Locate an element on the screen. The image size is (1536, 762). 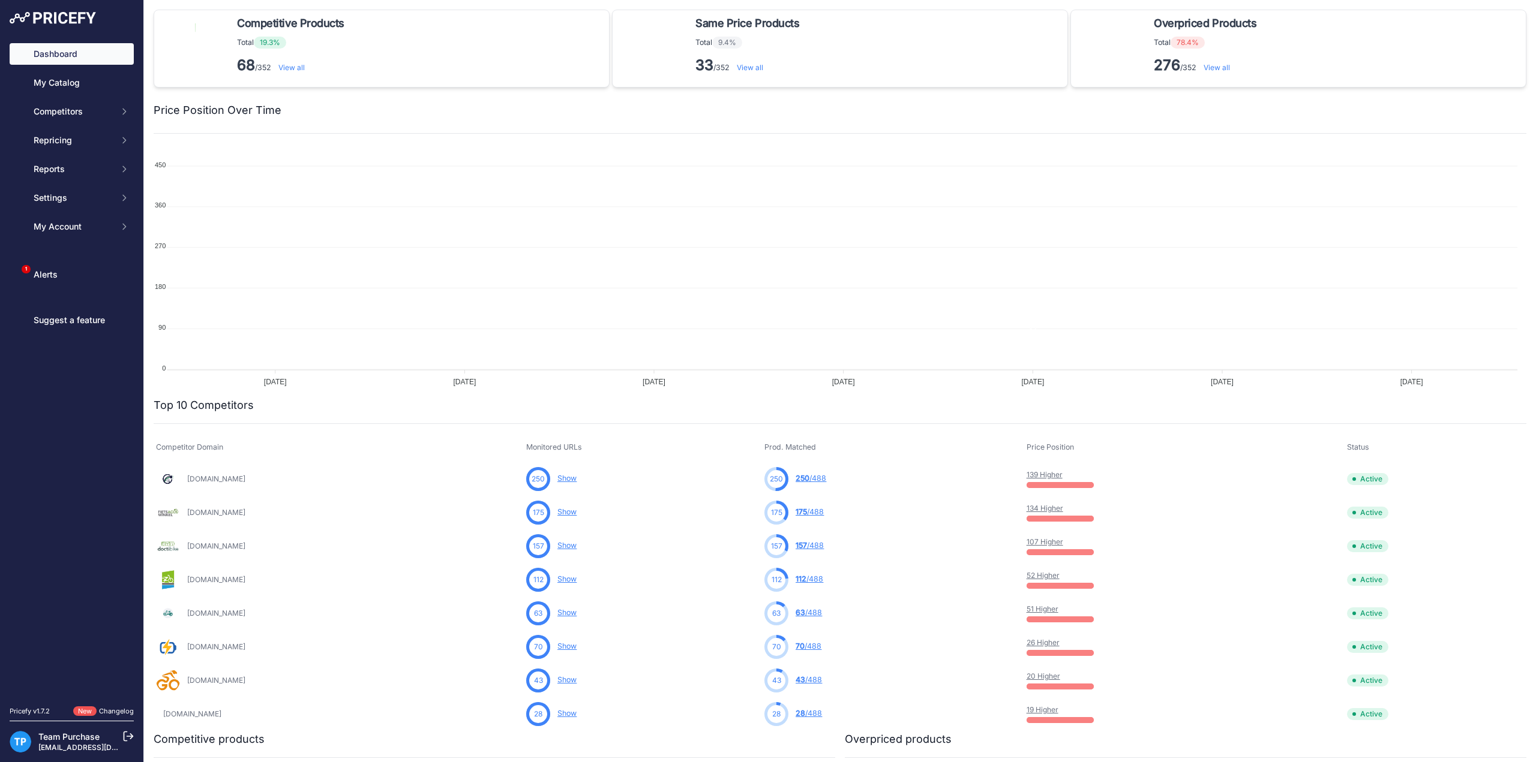
tspan: 90 is located at coordinates (162, 328).